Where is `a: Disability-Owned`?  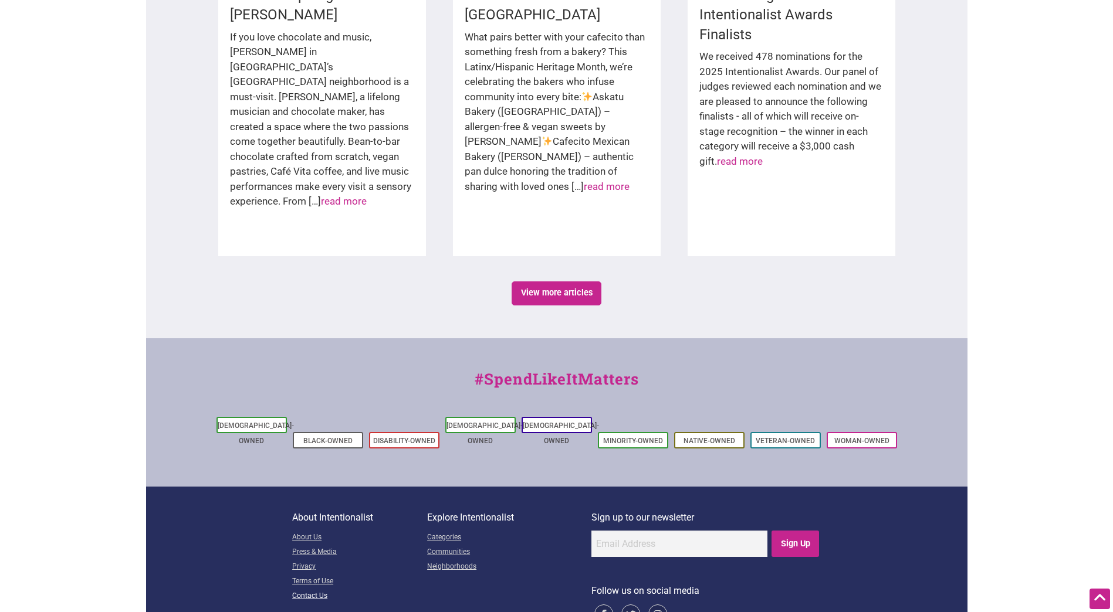 a: Disability-Owned is located at coordinates (404, 441).